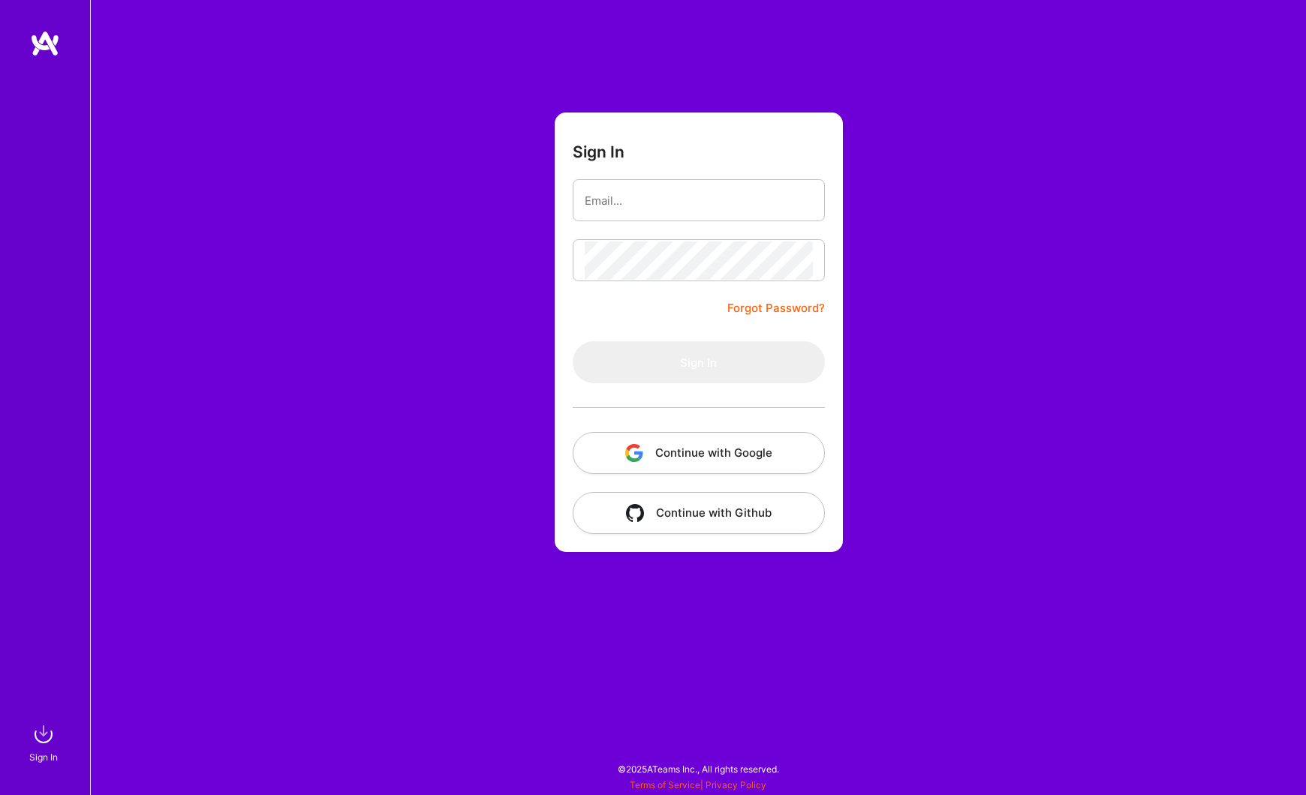  What do you see at coordinates (735, 785) in the screenshot?
I see `a: Privacy Policy` at bounding box center [735, 785].